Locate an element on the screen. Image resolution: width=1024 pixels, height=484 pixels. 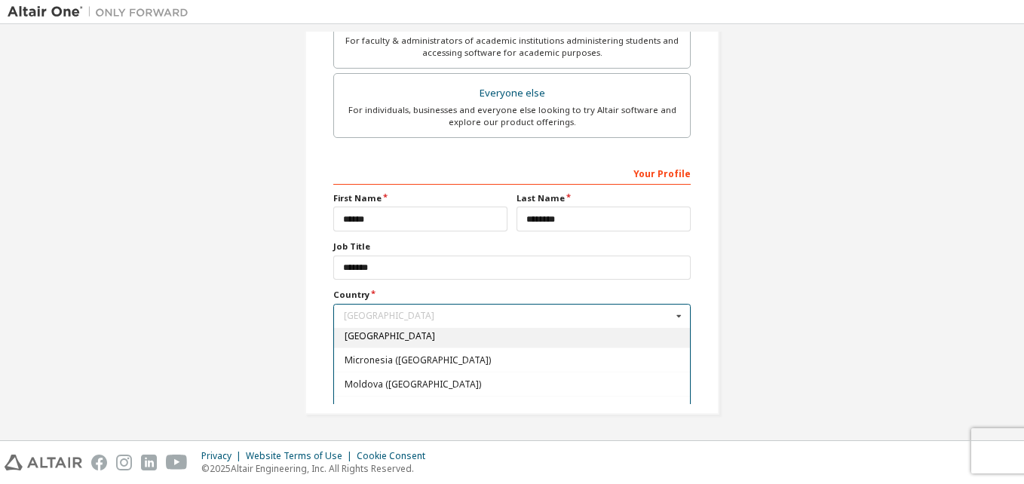
img: altair_logo.svg is located at coordinates (43, 462).